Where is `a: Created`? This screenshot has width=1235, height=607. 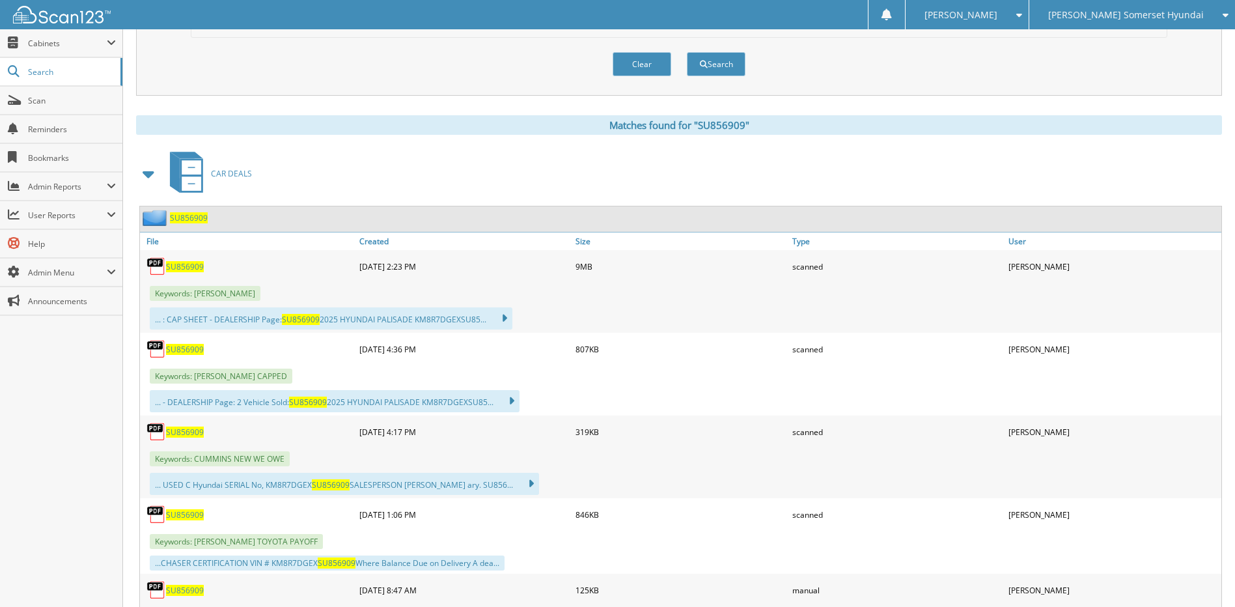 a: Created is located at coordinates (464, 241).